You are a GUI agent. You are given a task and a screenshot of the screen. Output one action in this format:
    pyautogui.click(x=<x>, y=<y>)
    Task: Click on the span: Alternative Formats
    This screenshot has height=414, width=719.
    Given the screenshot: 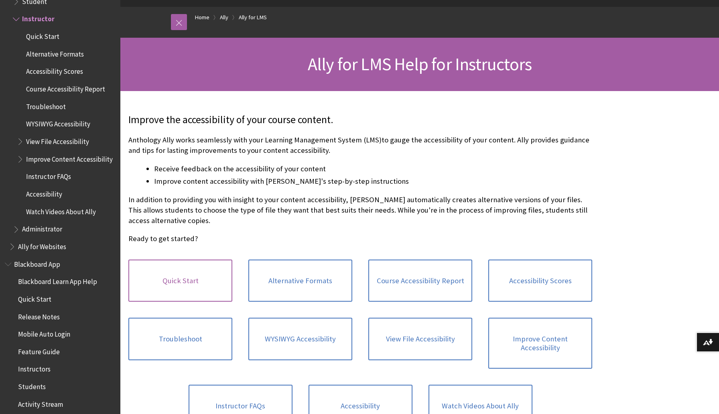 What is the action you would take?
    pyautogui.click(x=55, y=53)
    